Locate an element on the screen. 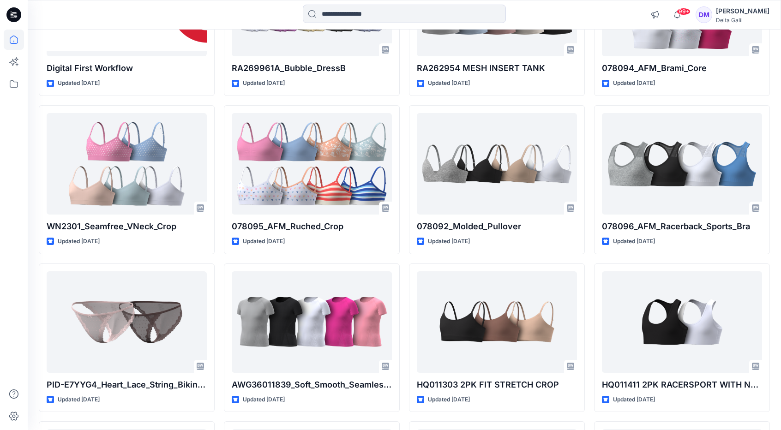  p: RA262954 MESH INSERT TANK is located at coordinates (497, 68).